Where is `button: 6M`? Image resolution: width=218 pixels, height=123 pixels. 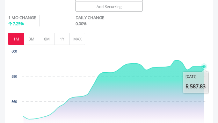
button: 6M is located at coordinates (47, 39).